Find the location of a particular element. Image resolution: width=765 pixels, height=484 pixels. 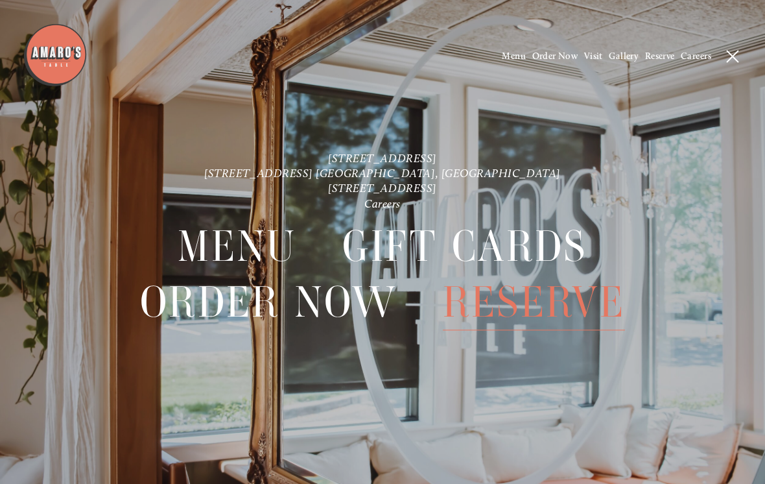

span: Careers is located at coordinates (696, 56).